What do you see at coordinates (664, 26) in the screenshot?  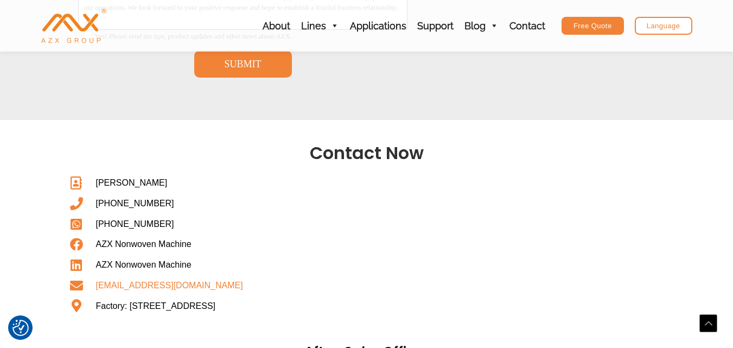 I see `div: Language` at bounding box center [664, 26].